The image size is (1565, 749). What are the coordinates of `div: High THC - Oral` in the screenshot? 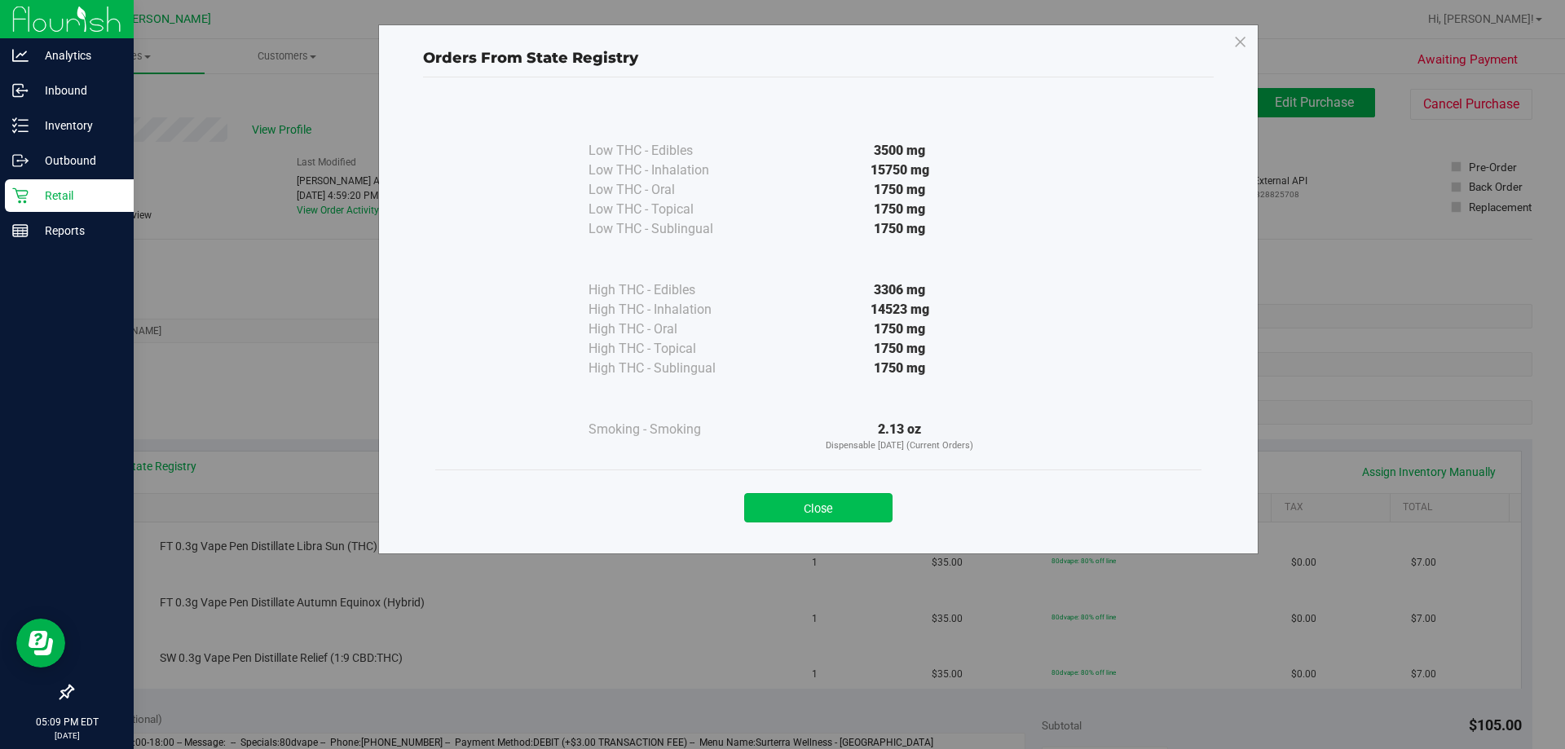 It's located at (670, 329).